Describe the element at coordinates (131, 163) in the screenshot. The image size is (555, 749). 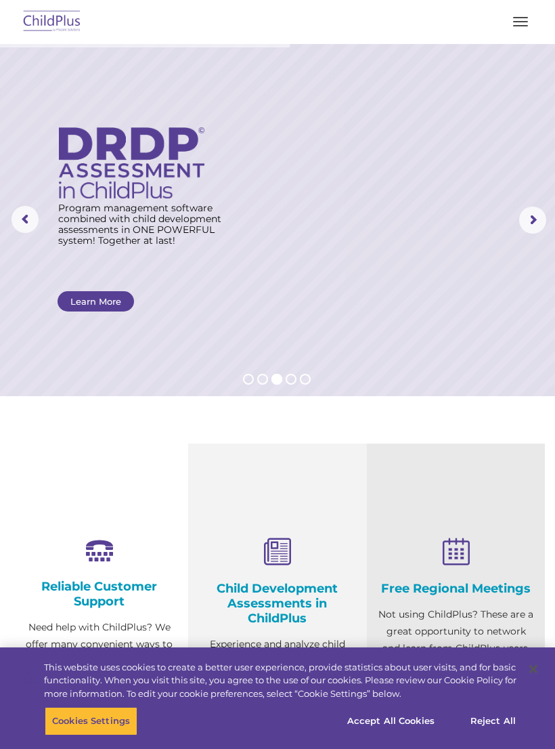
I see `img: DRDP Assessment in ChildPlus` at that location.